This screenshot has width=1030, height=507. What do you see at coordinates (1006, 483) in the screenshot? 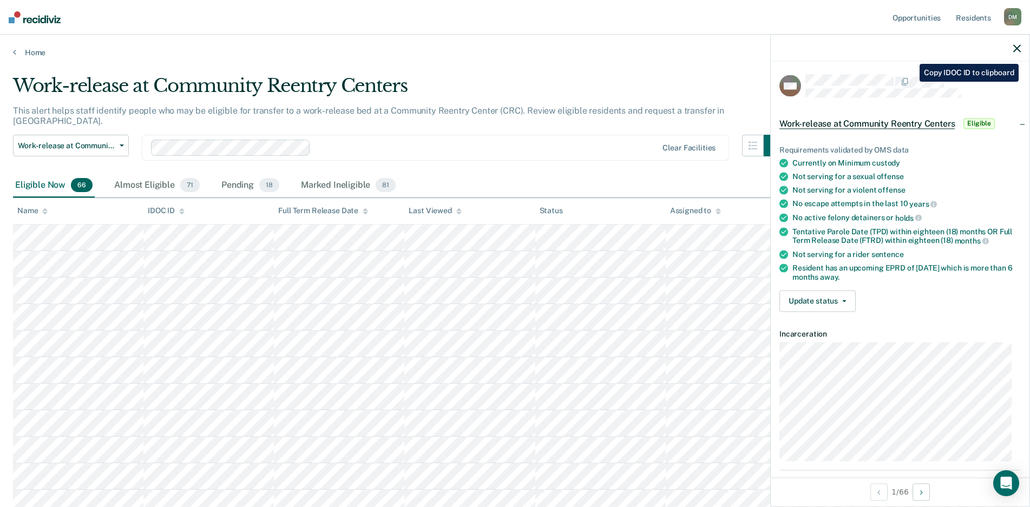
I see `div: Open Intercom Messenger` at bounding box center [1006, 483].